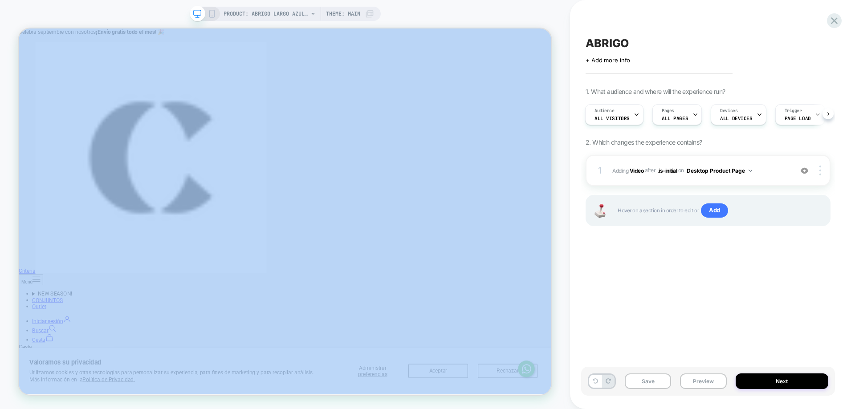 This screenshot has height=409, width=855. I want to click on span: AFTER, so click(650, 170).